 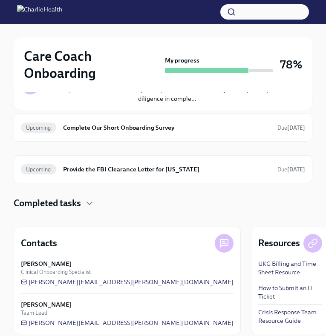 What do you see at coordinates (279, 243) in the screenshot?
I see `h4: Resources` at bounding box center [279, 243].